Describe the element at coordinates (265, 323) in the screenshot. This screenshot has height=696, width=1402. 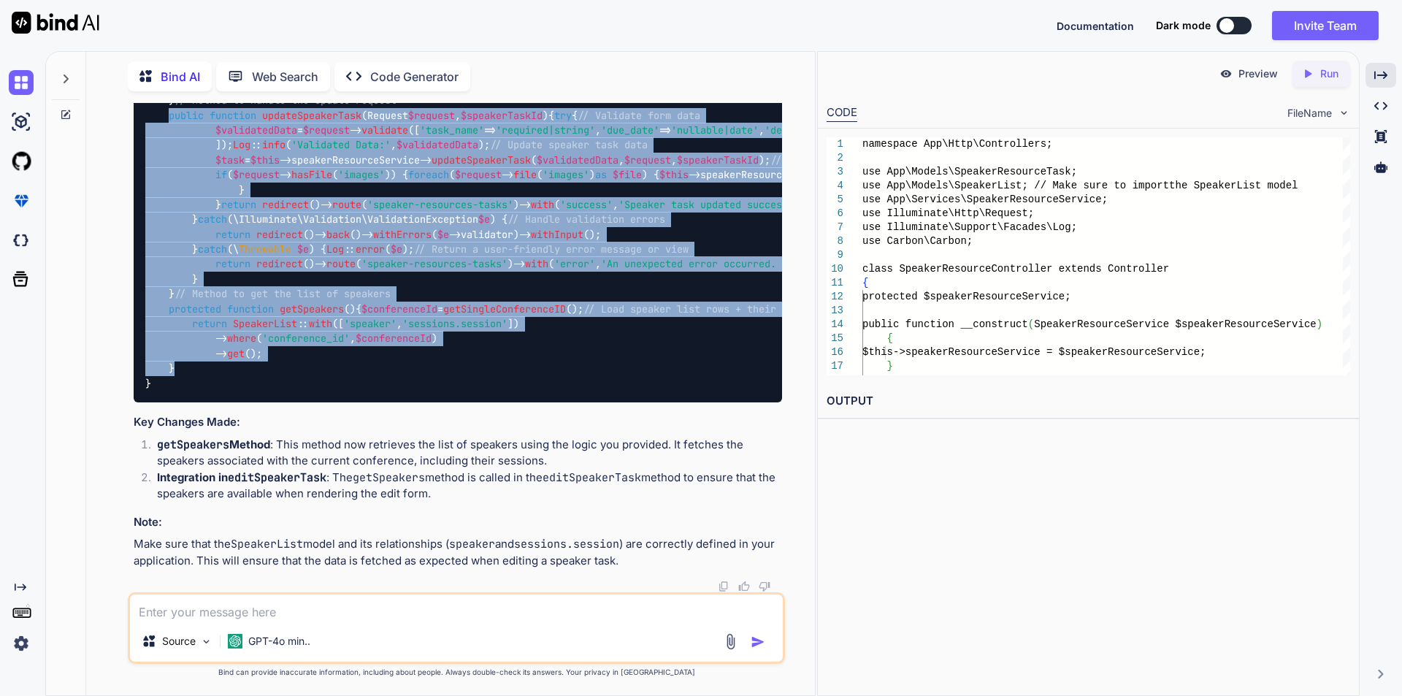
I see `span: SpeakerList` at that location.